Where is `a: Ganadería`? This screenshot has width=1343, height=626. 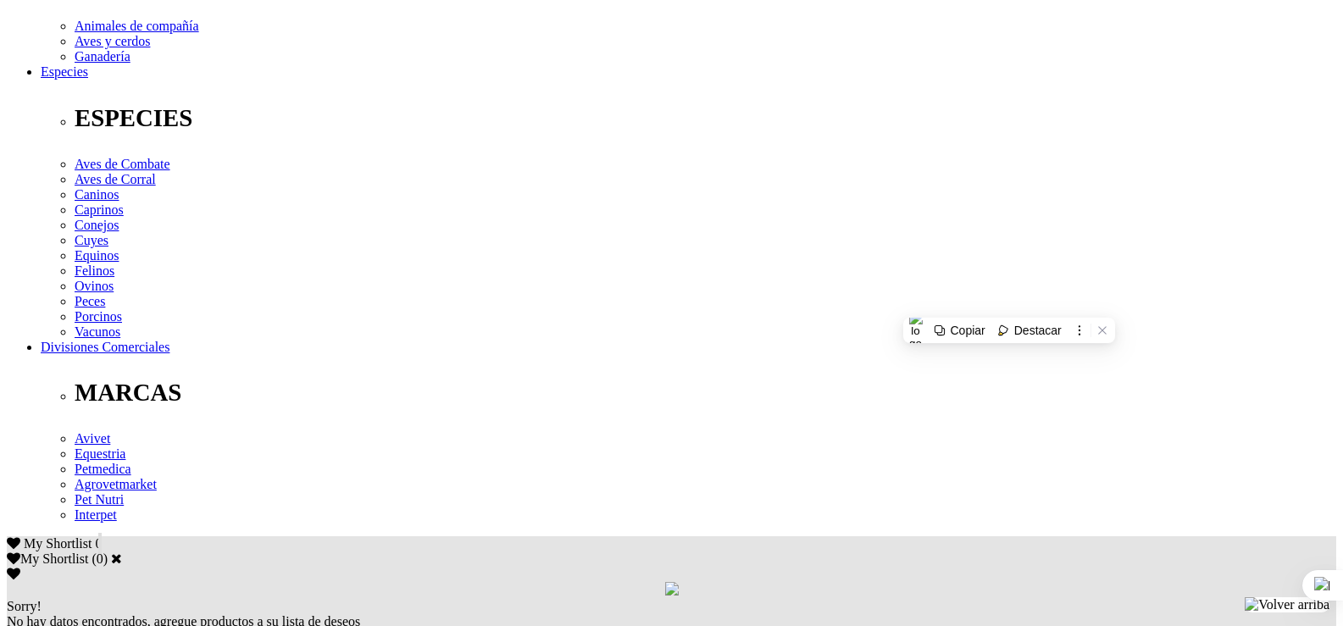 a: Ganadería is located at coordinates (102, 56).